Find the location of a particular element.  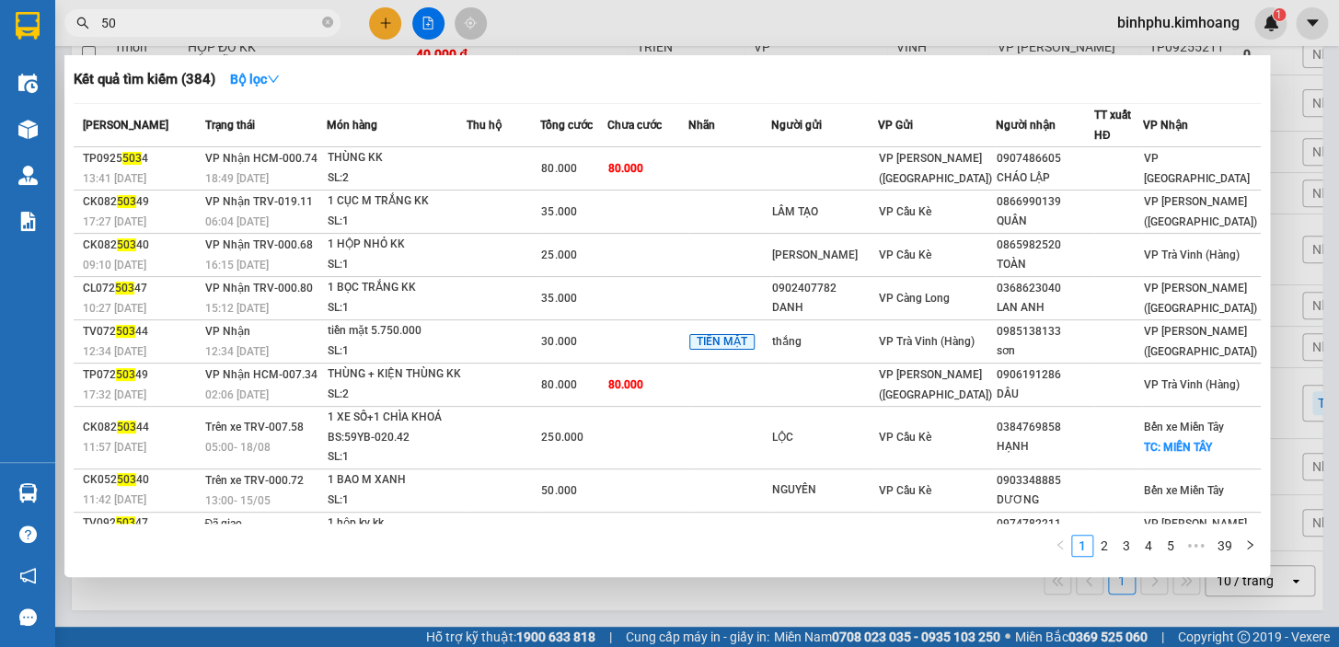

span: search is located at coordinates (83, 23).